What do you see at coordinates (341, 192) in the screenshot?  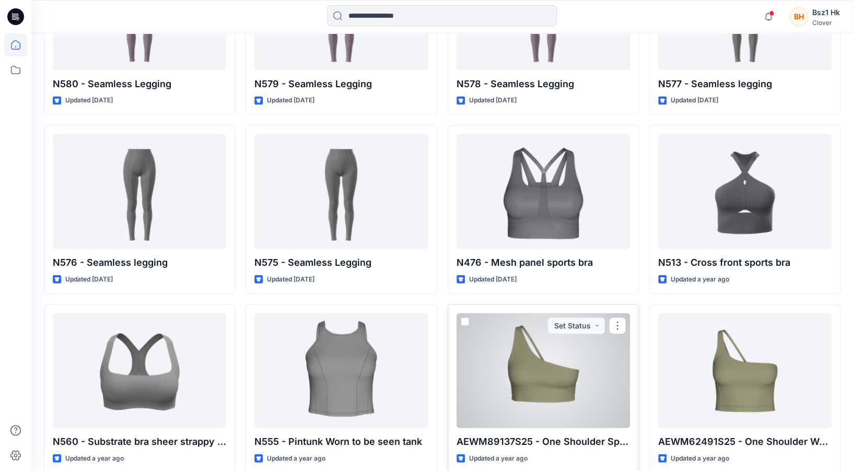 I see `a: N575 - Seamless Legging` at bounding box center [341, 192].